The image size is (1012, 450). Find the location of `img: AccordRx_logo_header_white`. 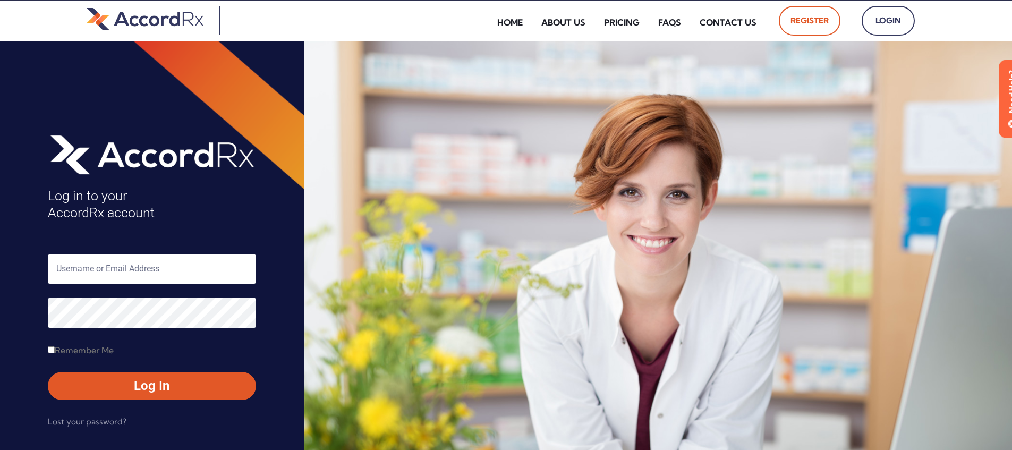

img: AccordRx_logo_header_white is located at coordinates (152, 154).